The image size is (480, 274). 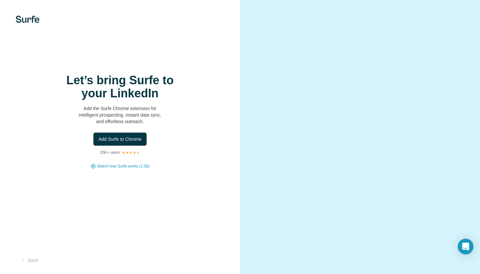 I want to click on p: 25K+ users, so click(x=110, y=152).